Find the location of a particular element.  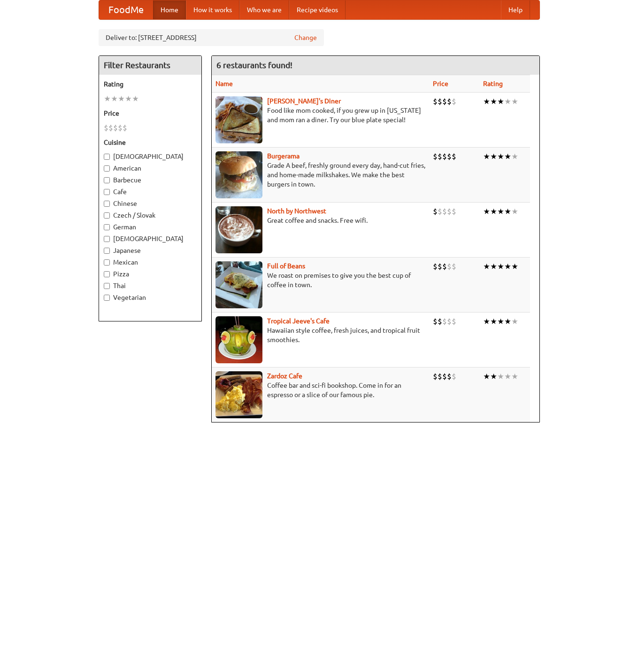

p: We roast on premises to give you the best cup of coffee in town. is located at coordinates (320, 280).